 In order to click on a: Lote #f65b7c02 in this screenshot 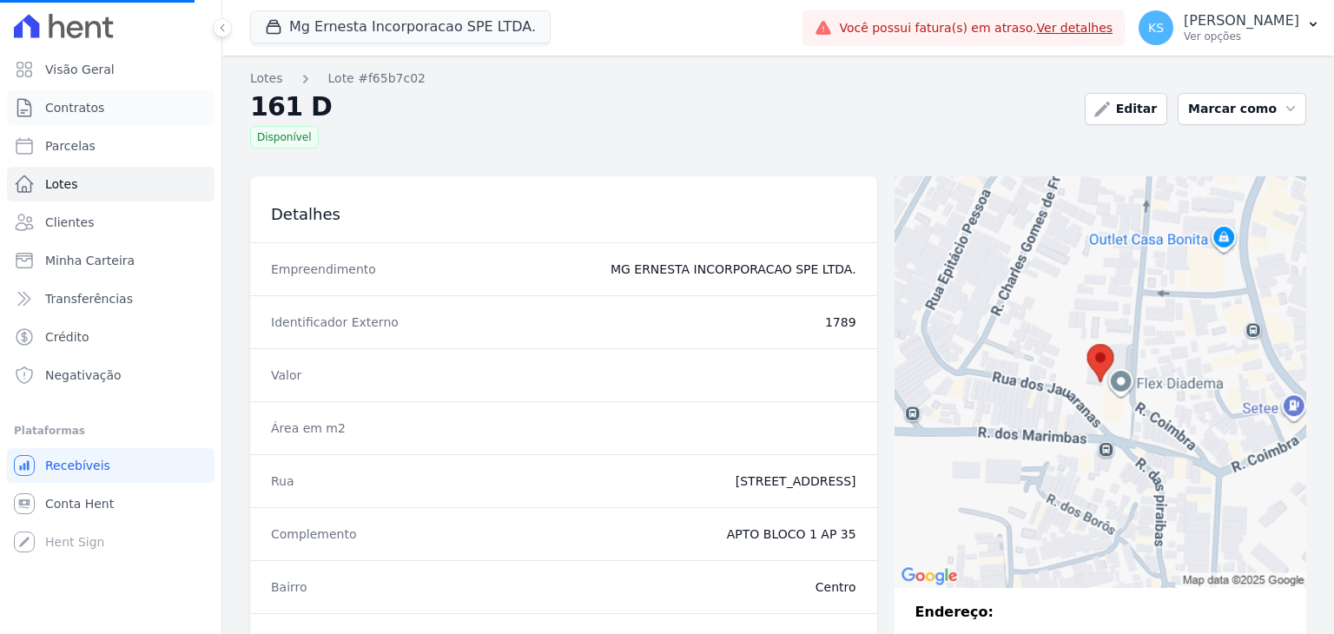, I will do `click(377, 78)`.